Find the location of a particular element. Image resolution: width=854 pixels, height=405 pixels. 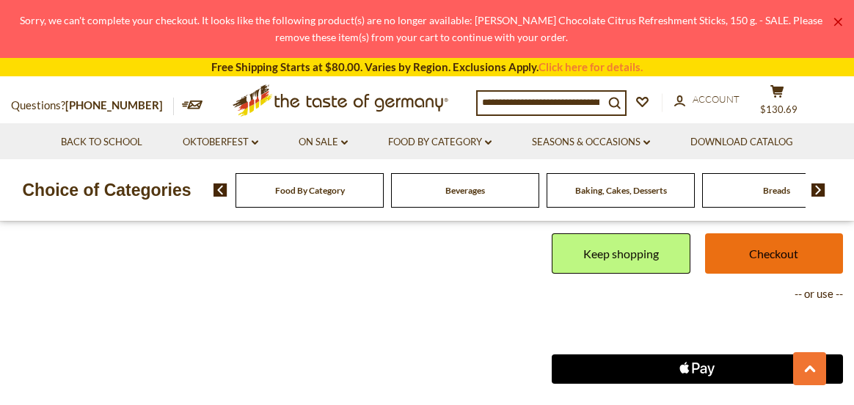

button: $130.69 is located at coordinates (777, 103).